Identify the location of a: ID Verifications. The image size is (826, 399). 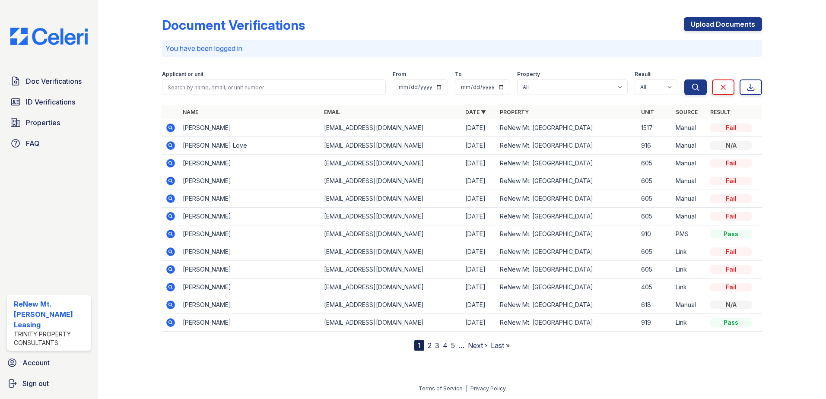
(49, 102).